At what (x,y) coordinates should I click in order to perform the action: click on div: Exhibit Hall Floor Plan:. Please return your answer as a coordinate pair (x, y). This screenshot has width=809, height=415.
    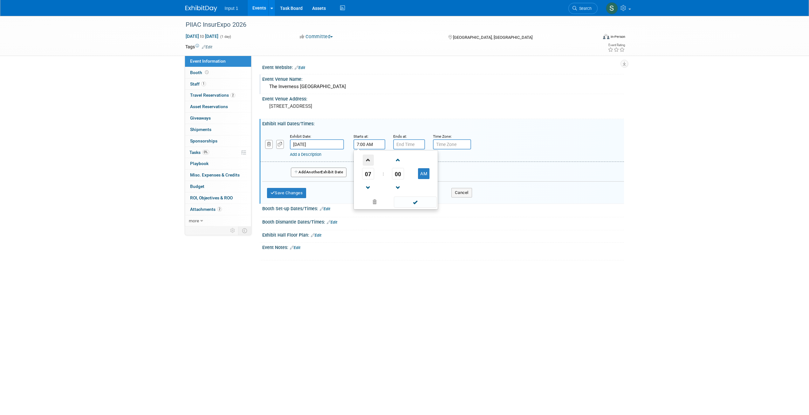
    Looking at the image, I should click on (443, 234).